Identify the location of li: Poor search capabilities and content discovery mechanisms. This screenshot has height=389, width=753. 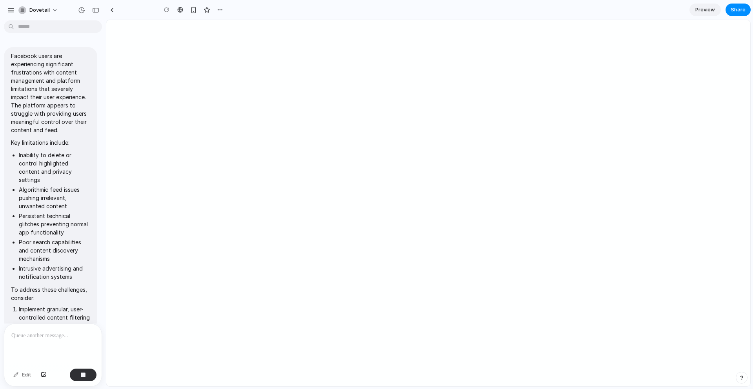
(55, 250).